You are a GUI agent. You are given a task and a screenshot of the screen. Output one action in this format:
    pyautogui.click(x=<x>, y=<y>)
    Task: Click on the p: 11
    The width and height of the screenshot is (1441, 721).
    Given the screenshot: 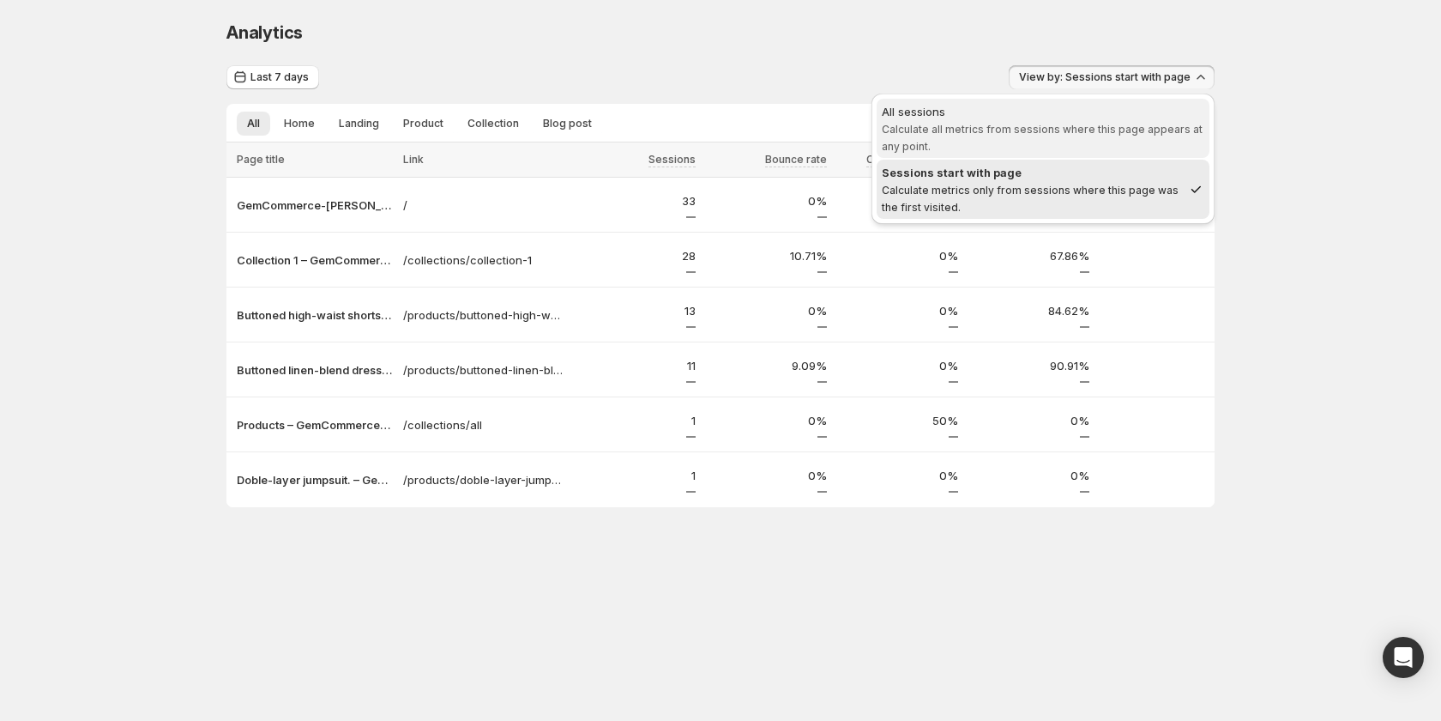 What is the action you would take?
    pyautogui.click(x=635, y=365)
    